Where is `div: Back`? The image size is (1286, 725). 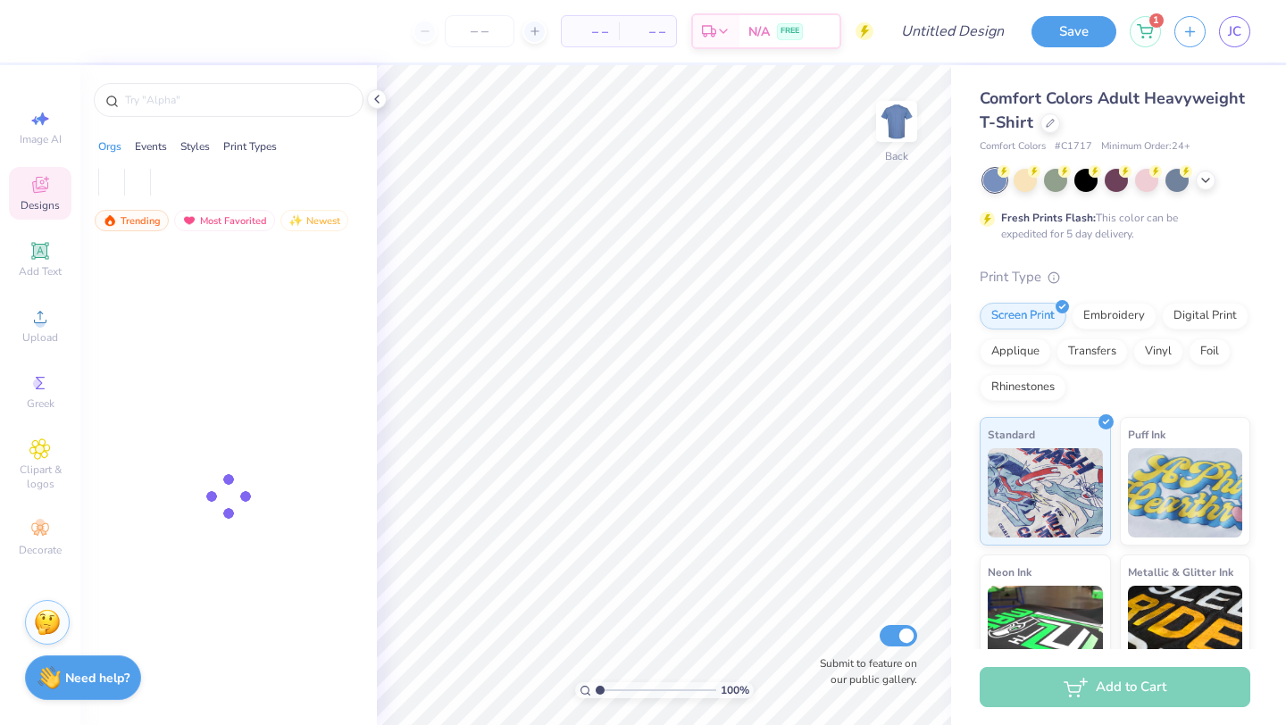
div: Back is located at coordinates (896, 156).